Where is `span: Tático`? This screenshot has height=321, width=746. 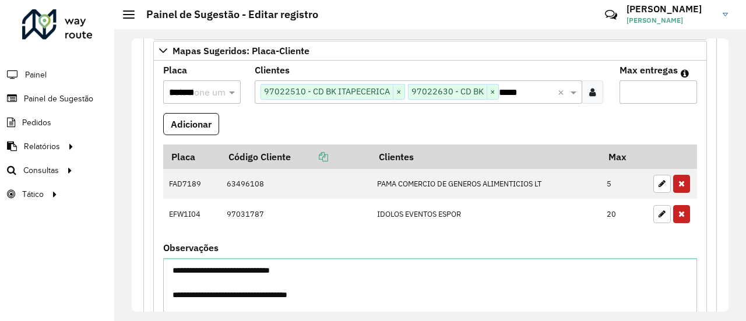
span: Tático is located at coordinates (33, 194).